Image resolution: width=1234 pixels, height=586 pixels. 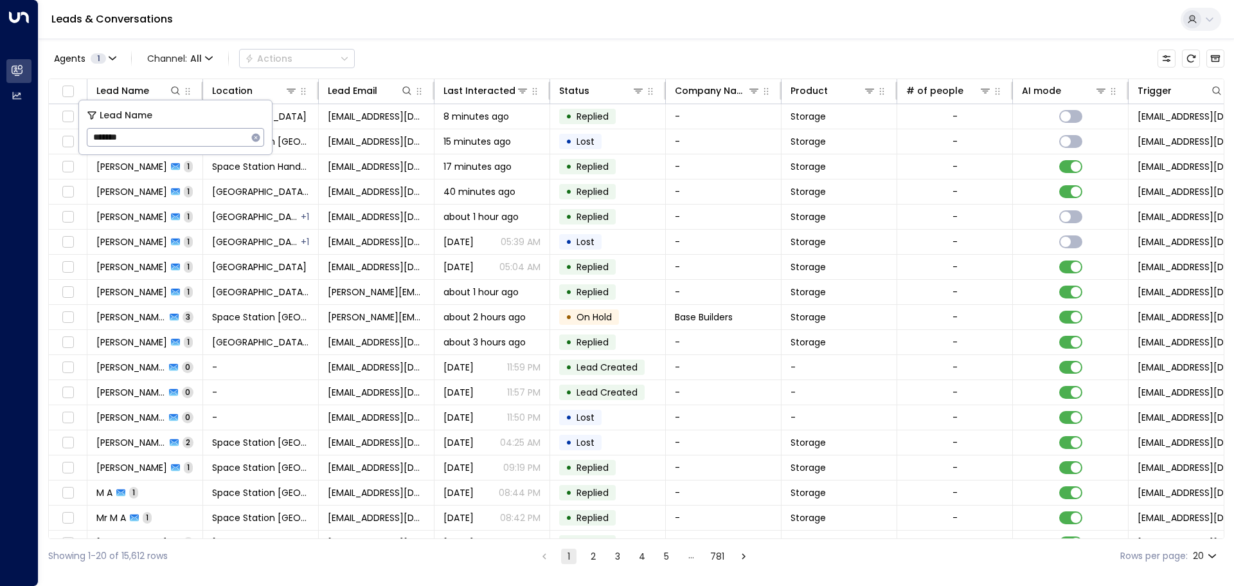 What do you see at coordinates (458, 442) in the screenshot?
I see `span: Oct 01, 2025` at bounding box center [458, 442].